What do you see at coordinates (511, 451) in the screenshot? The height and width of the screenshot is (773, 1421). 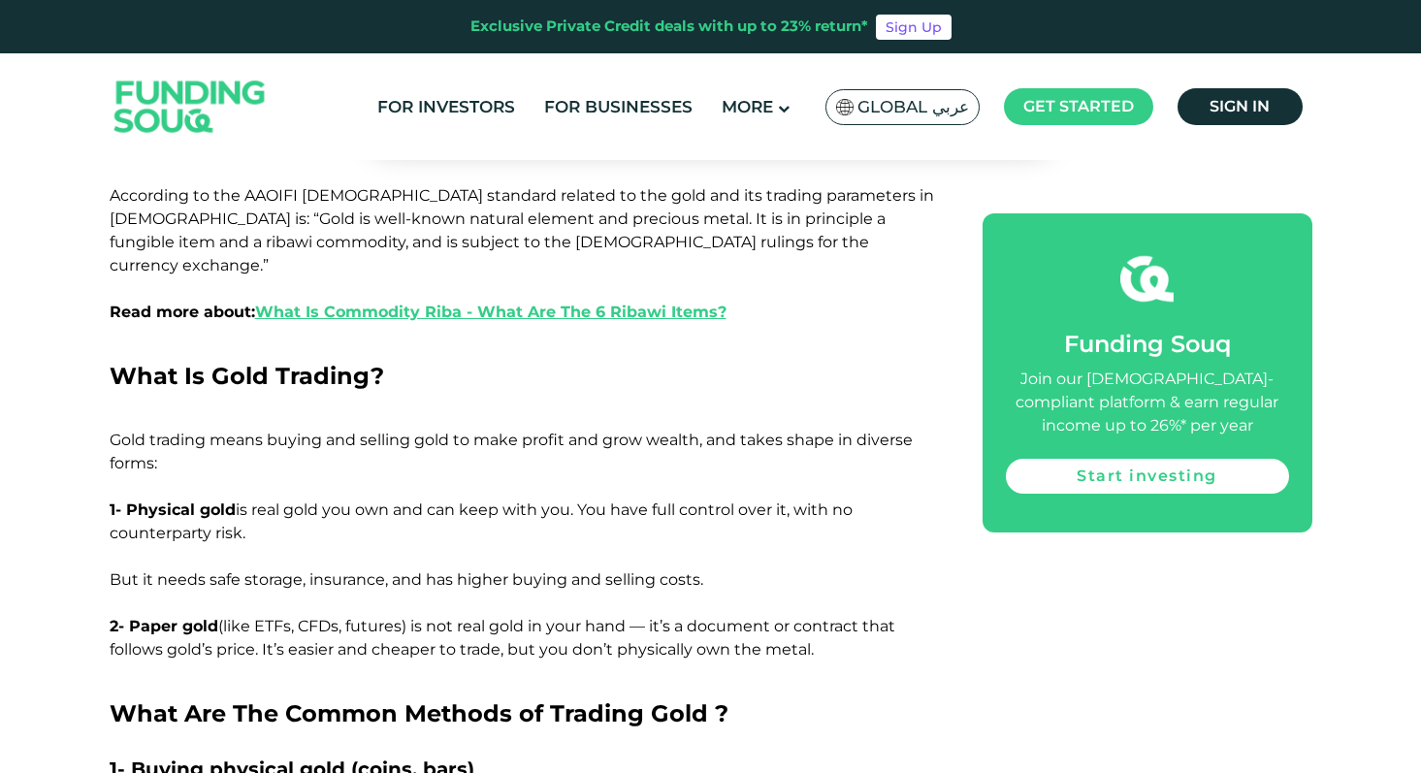 I see `span: Gold trading means buying and selling gold to make profit and grow wealth, and takes shape in div...` at bounding box center [511, 451].